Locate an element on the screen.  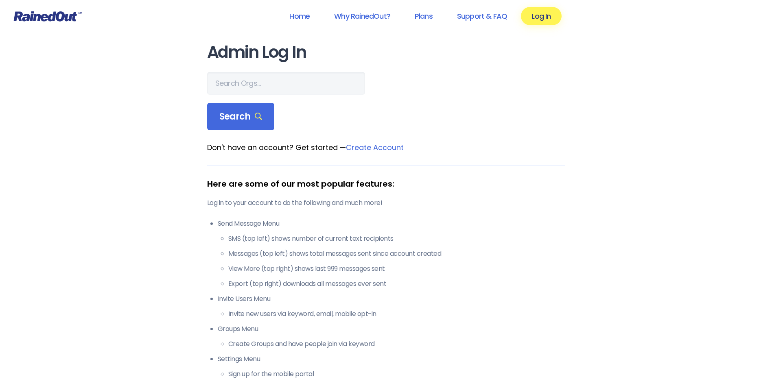
li: Invite new users via keyword, email, mobile opt-in is located at coordinates (397, 314).